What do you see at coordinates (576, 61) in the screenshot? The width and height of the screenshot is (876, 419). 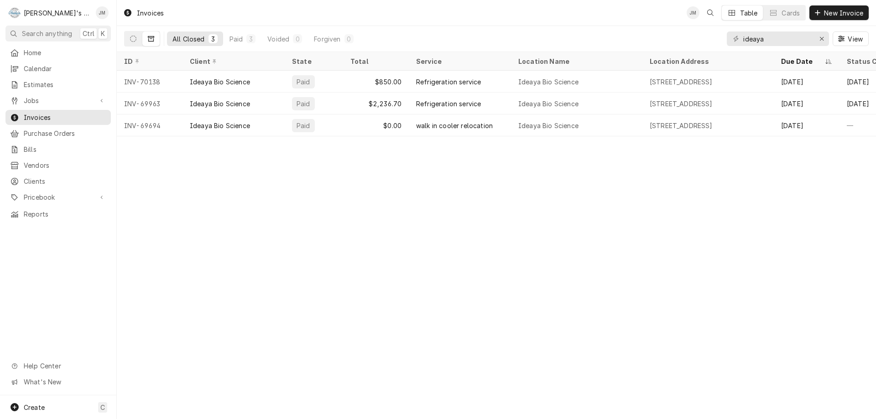 I see `div: Location Name` at bounding box center [576, 61].